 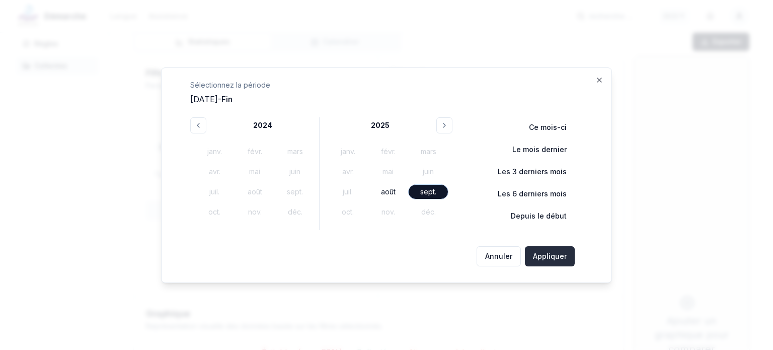 What do you see at coordinates (380, 125) in the screenshot?
I see `span: 2025` at bounding box center [380, 125].